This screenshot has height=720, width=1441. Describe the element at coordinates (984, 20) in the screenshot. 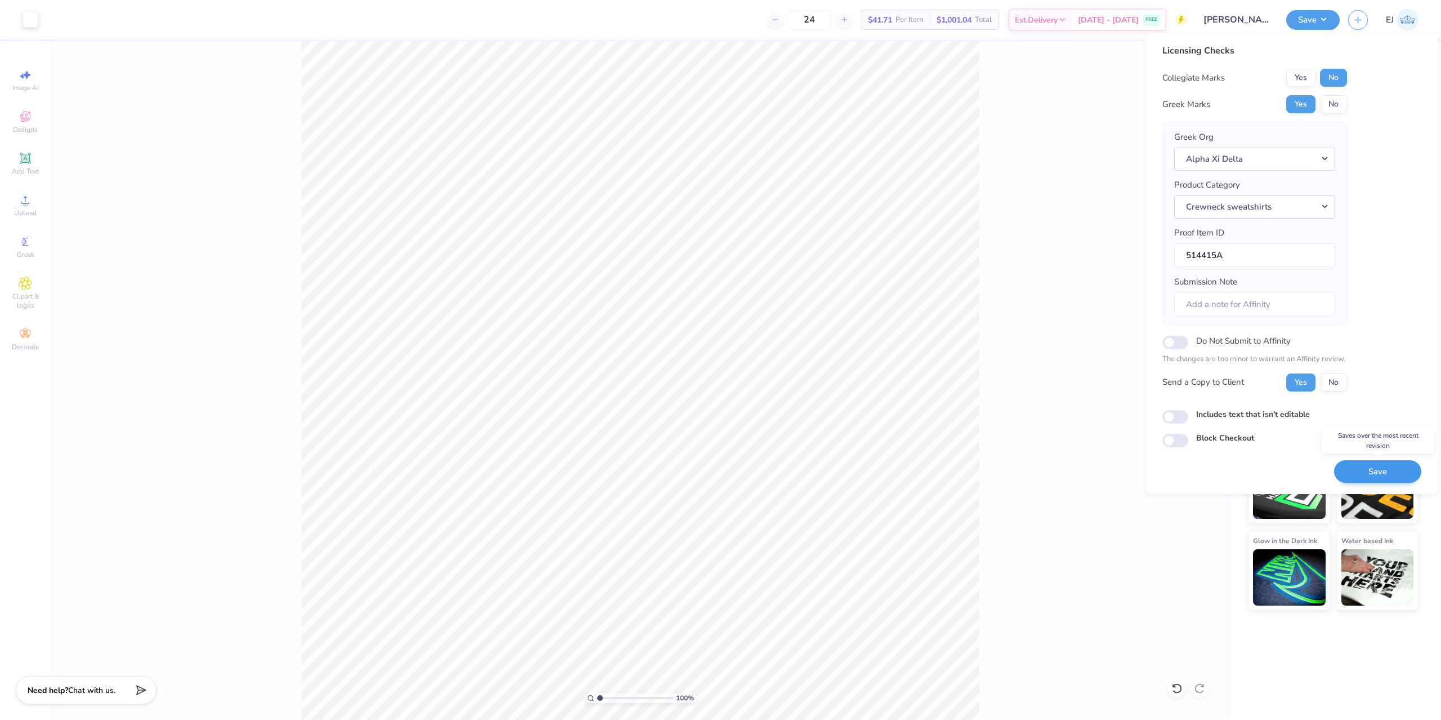

I see `span: Total` at that location.